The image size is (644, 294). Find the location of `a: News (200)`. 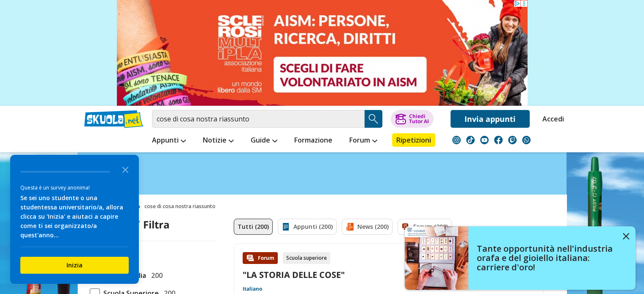

a: News (200) is located at coordinates (367, 227).